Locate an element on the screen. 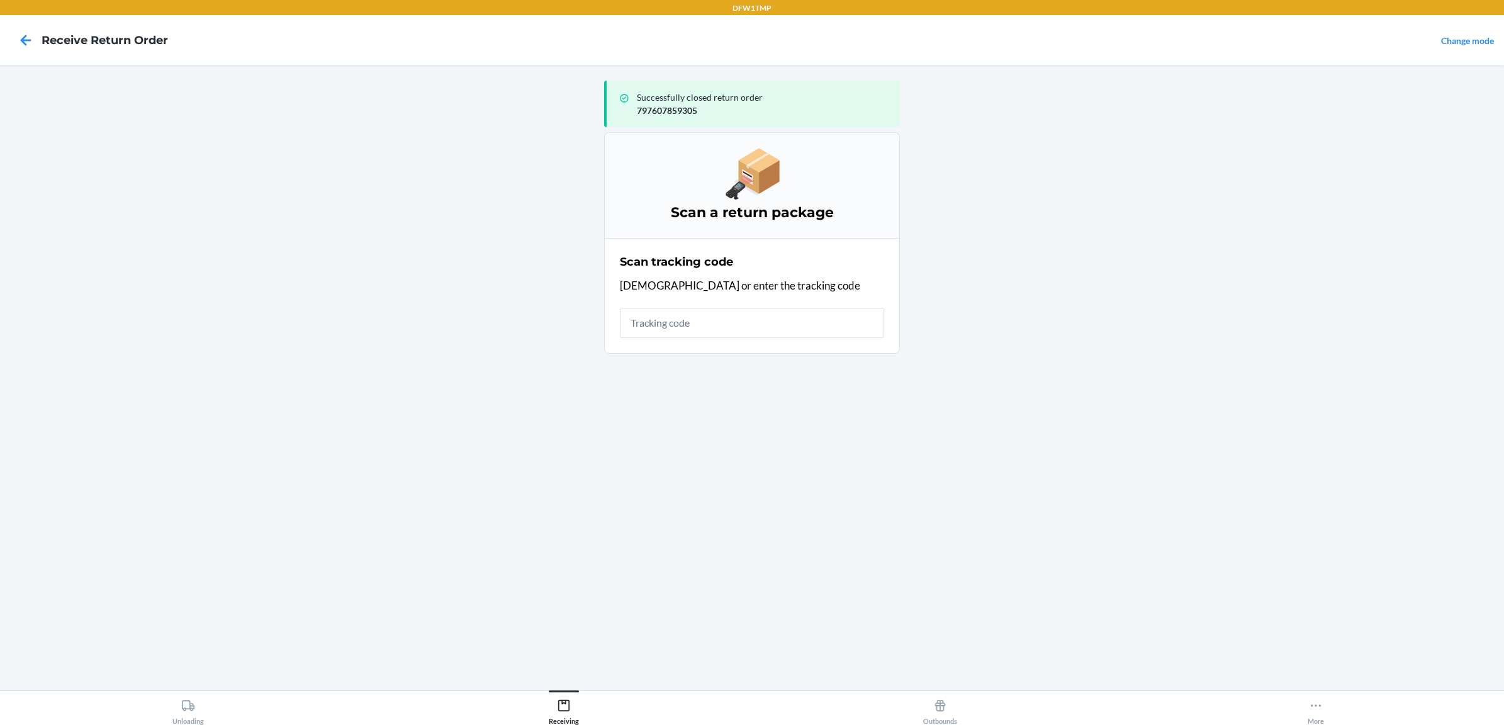  a: Change mode is located at coordinates (1468, 40).